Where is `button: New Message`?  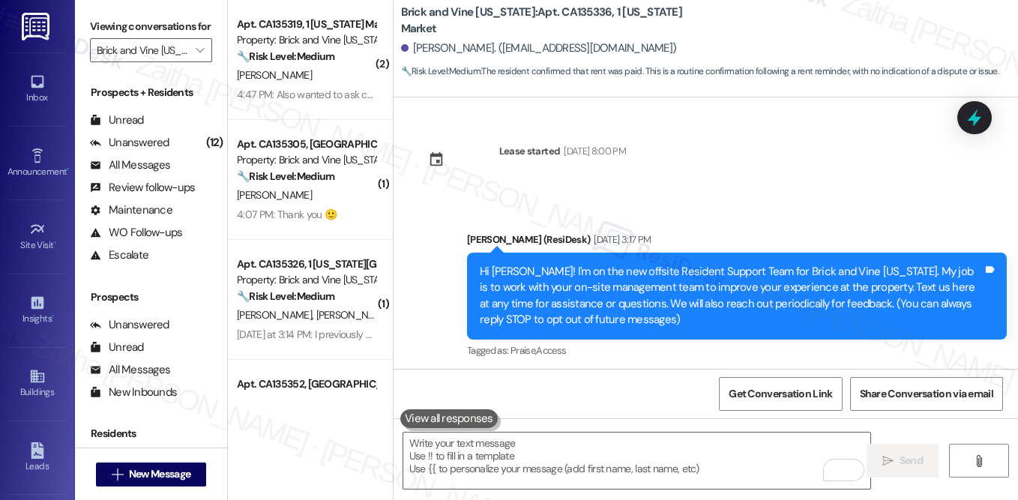
button: New Message is located at coordinates (151, 474).